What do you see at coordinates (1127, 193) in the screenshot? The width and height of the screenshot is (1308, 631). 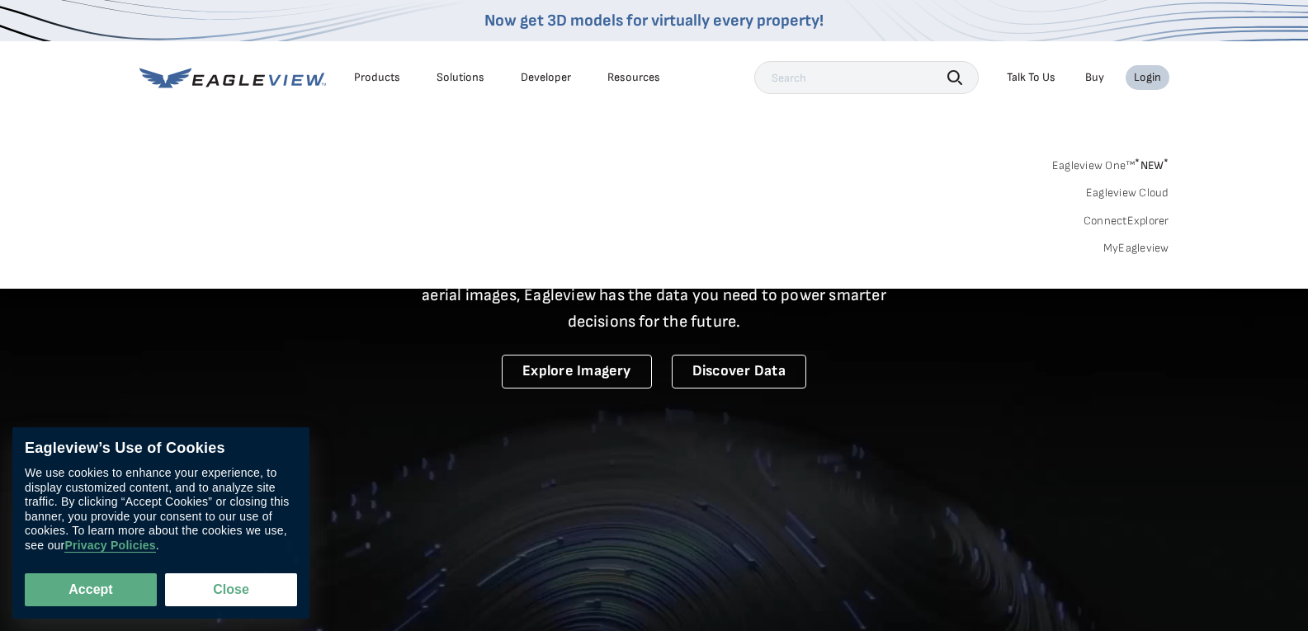 I see `a: Eagleview Cloud` at bounding box center [1127, 193].